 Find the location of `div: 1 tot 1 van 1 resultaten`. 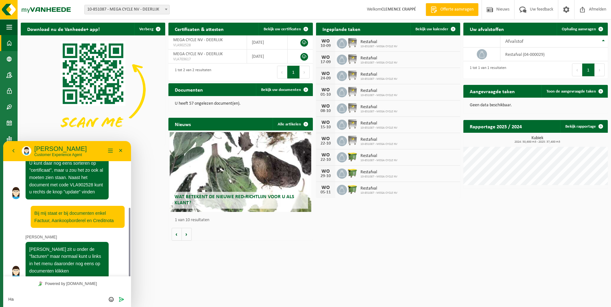

div: 1 tot 1 van 1 resultaten is located at coordinates (486, 70).